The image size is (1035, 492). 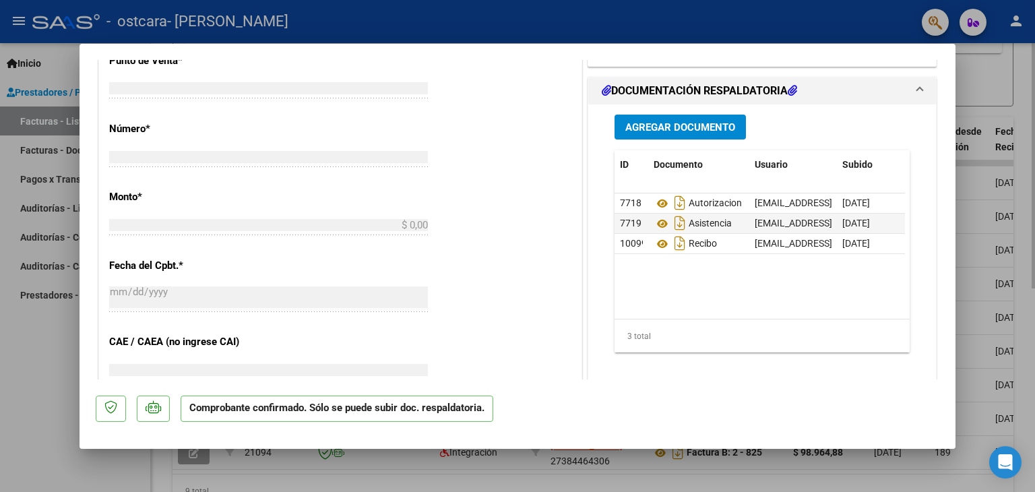 I want to click on datatable-header-cell: Acción, so click(x=938, y=164).